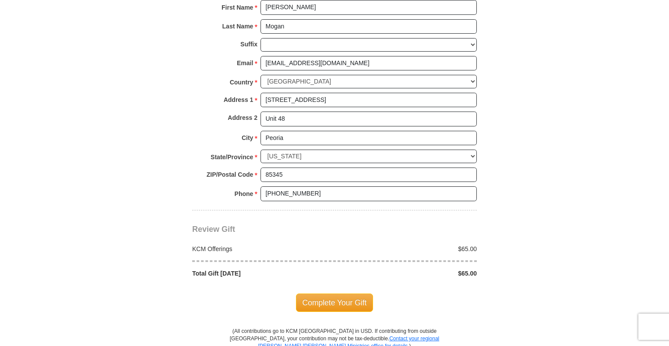  Describe the element at coordinates (238, 26) in the screenshot. I see `strong: Last Name` at that location.